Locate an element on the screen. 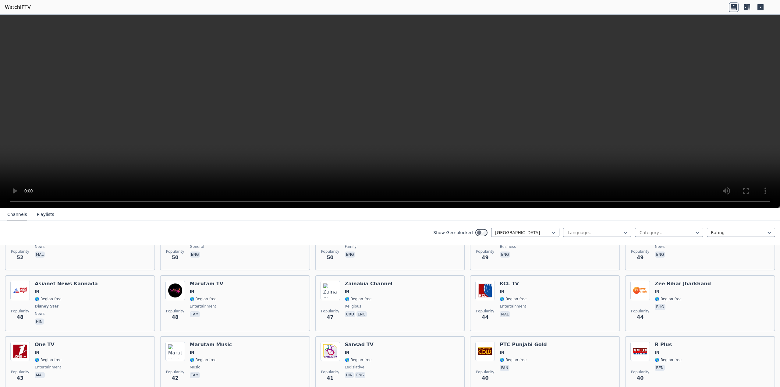  p: ben is located at coordinates (659, 368).